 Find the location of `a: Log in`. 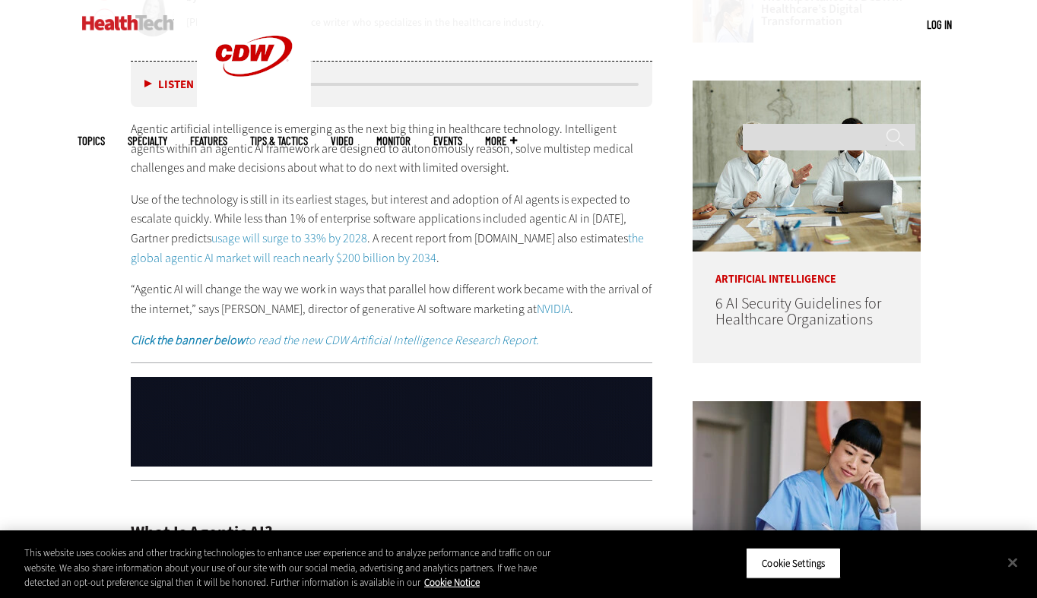

a: Log in is located at coordinates (939, 24).